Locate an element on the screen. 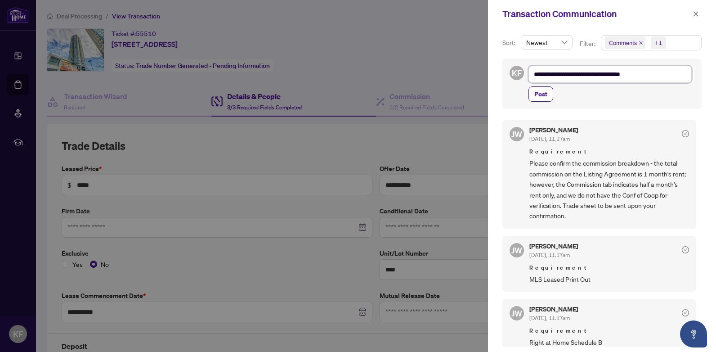 This screenshot has height=352, width=716. span: KF is located at coordinates (517, 73).